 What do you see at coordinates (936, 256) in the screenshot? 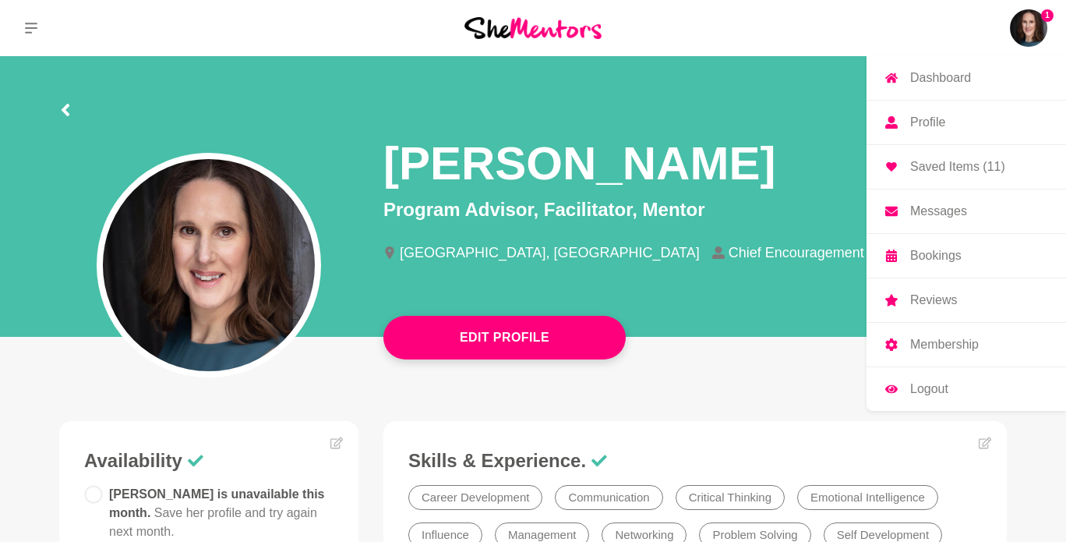
I see `p: Bookings` at bounding box center [936, 256].